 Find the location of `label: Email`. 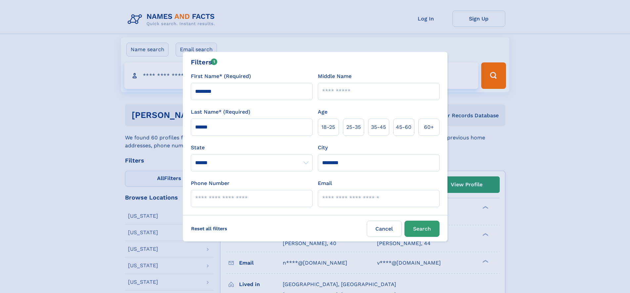

label: Email is located at coordinates (325, 183).